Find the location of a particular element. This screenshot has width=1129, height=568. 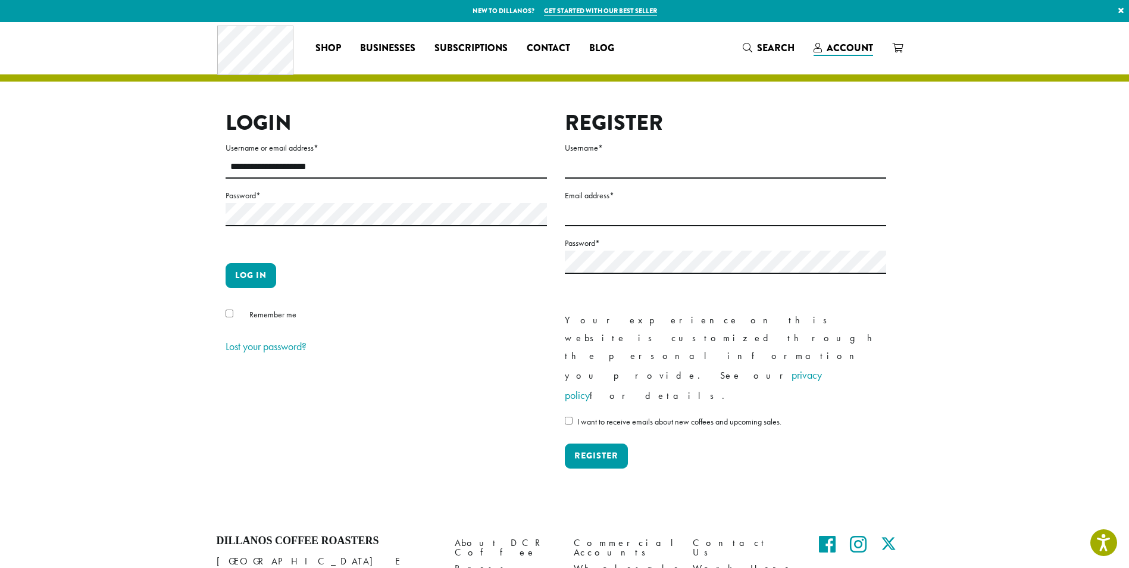

button: Register is located at coordinates (596, 456).